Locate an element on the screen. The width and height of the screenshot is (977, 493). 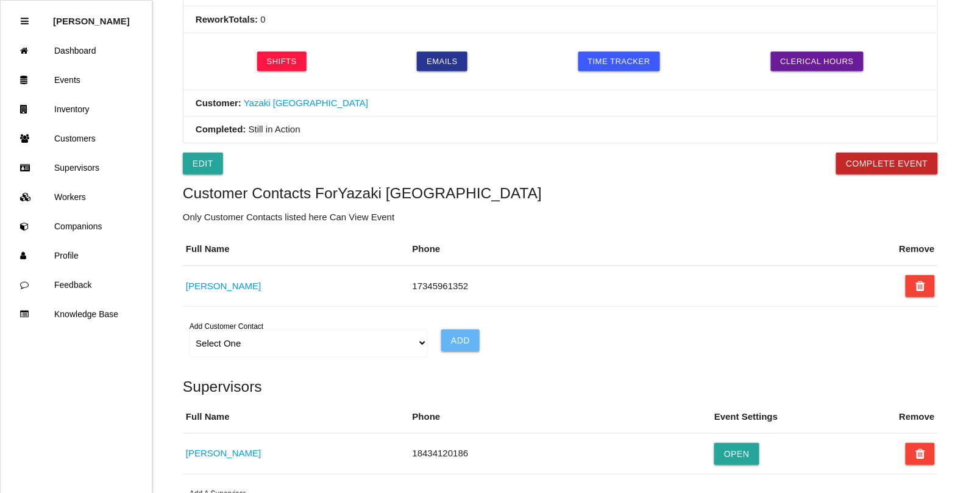
a: Knowledge Base is located at coordinates (76, 314).